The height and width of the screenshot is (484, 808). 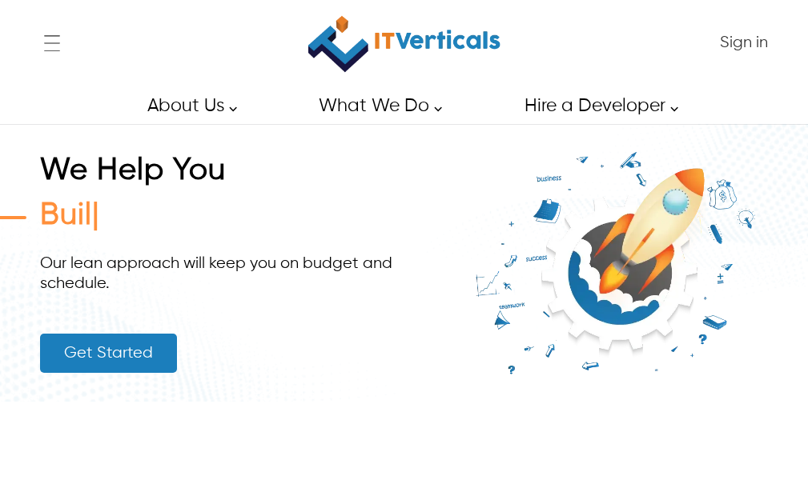 What do you see at coordinates (375, 106) in the screenshot?
I see `a: What We Do` at bounding box center [375, 106].